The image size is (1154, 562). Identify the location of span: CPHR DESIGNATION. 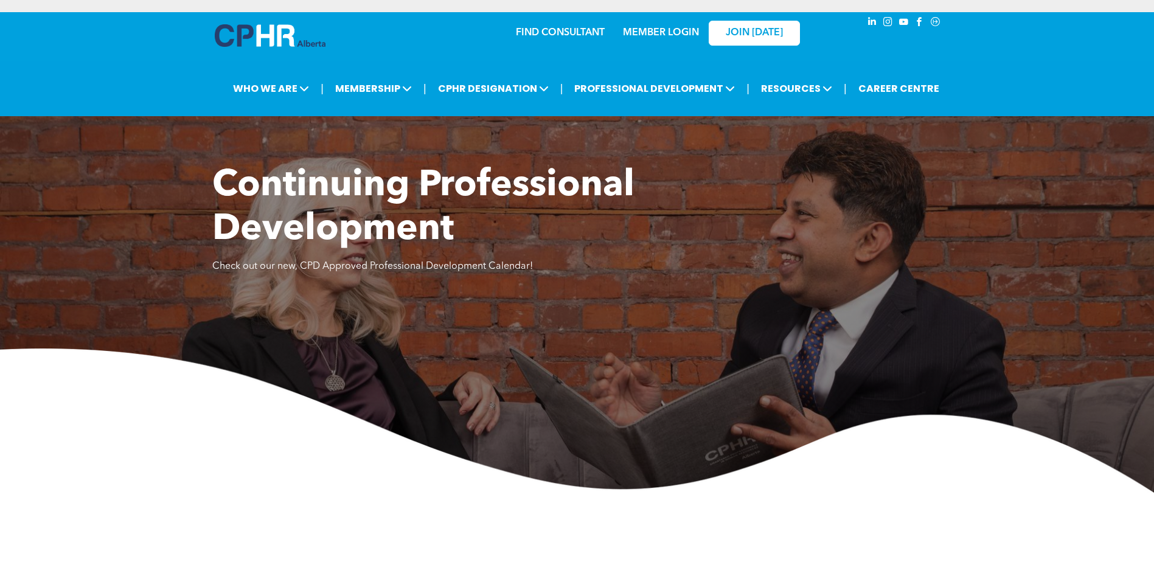
(493, 88).